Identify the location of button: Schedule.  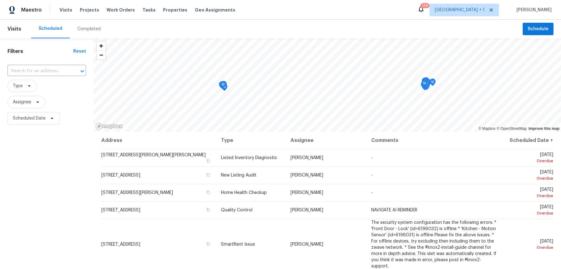
(538, 29).